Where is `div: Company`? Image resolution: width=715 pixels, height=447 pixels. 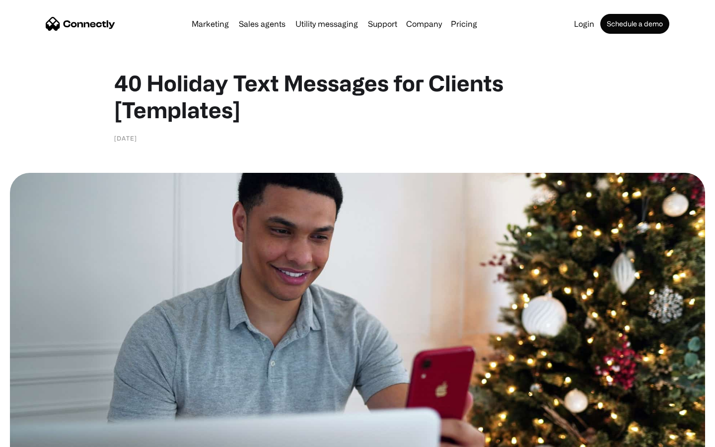
div: Company is located at coordinates (424, 24).